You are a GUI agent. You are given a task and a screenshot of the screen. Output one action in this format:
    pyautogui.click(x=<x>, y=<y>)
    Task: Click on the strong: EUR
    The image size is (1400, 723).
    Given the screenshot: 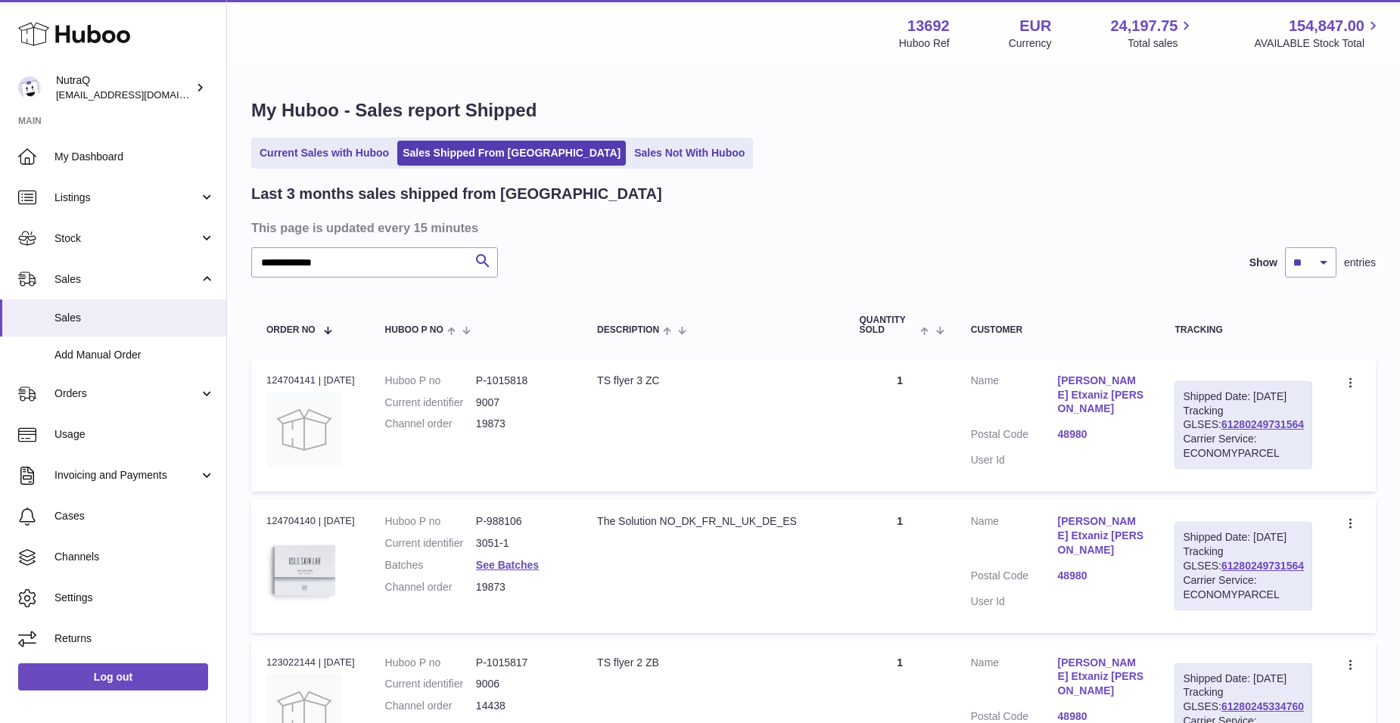 What is the action you would take?
    pyautogui.click(x=1035, y=26)
    